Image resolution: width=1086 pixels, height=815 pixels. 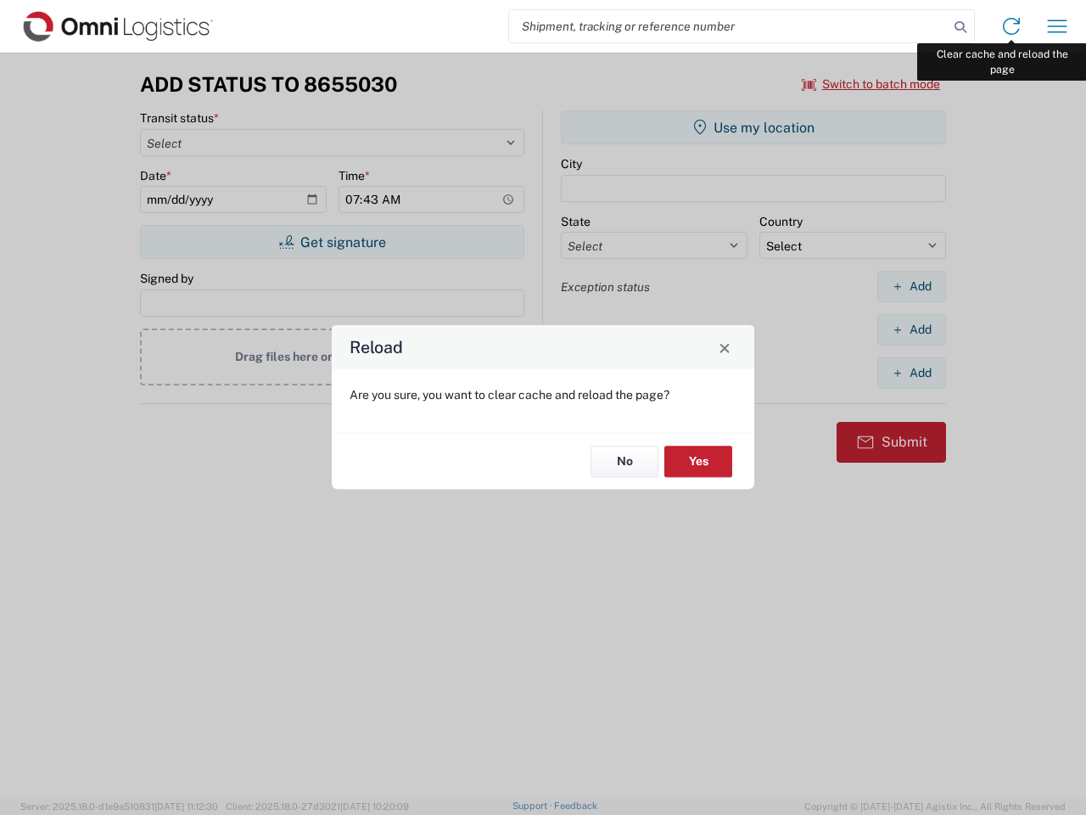 I want to click on button: Close, so click(x=725, y=347).